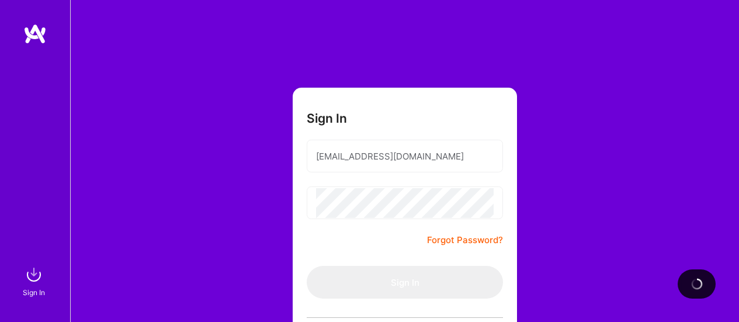 This screenshot has width=739, height=322. I want to click on div: Sign In, so click(34, 292).